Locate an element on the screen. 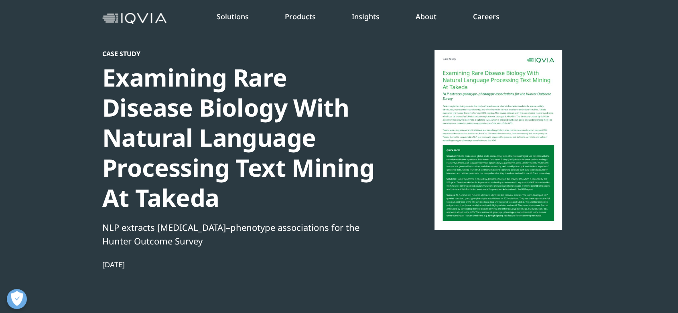  a: Careers is located at coordinates (486, 16).